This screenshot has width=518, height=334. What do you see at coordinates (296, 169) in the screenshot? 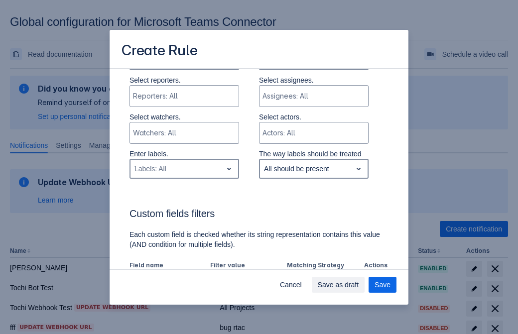
I see `div: All should be present` at bounding box center [296, 169].